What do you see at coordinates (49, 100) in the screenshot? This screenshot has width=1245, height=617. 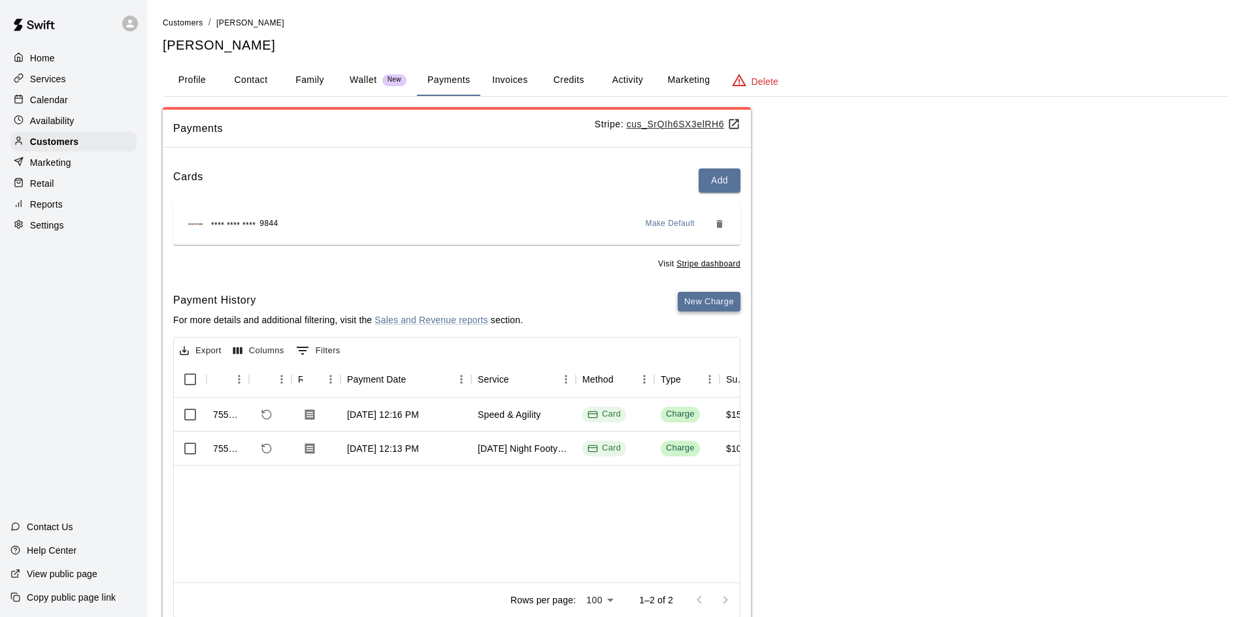 I see `p: Calendar` at bounding box center [49, 100].